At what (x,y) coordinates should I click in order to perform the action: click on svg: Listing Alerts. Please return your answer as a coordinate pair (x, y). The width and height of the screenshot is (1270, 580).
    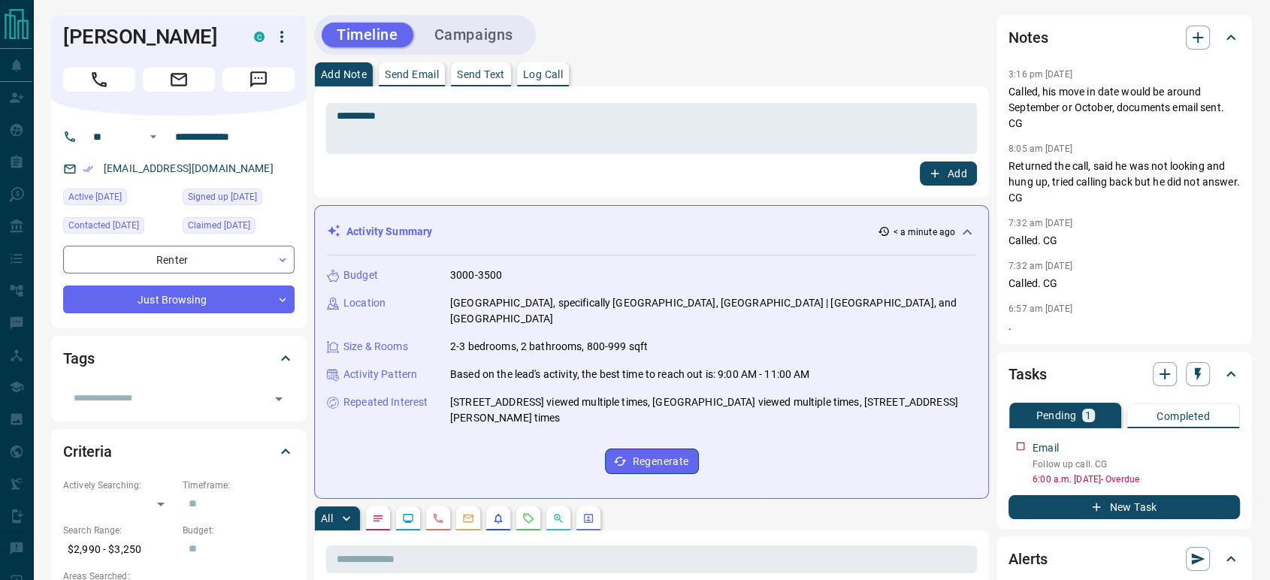
    Looking at the image, I should click on (498, 519).